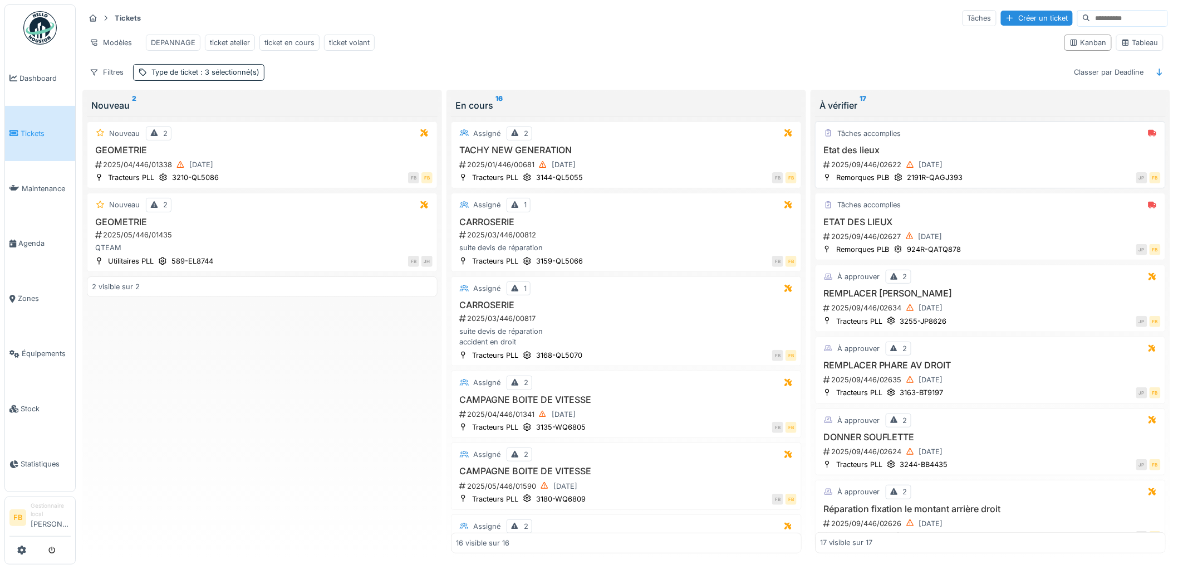 Image resolution: width=1178 pixels, height=569 pixels. I want to click on a: Zones, so click(40, 298).